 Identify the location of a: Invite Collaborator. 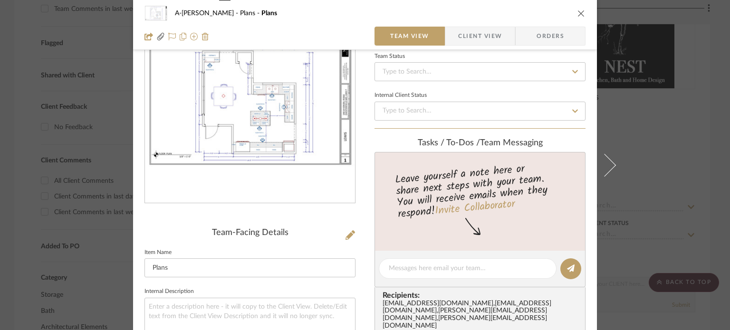
(475, 208).